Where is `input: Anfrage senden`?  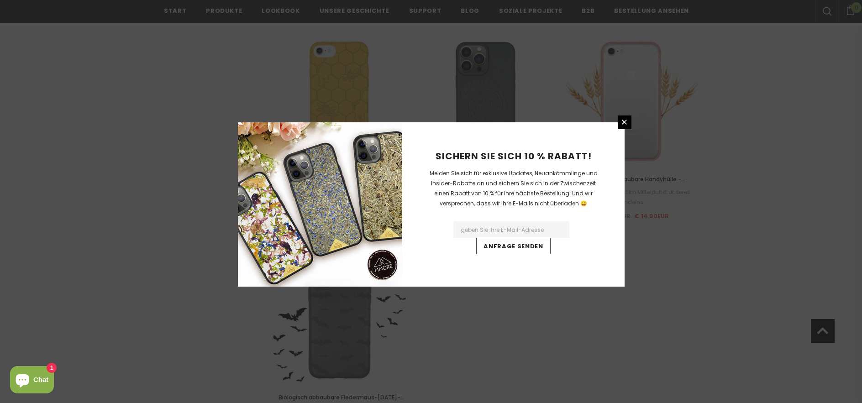
input: Anfrage senden is located at coordinates (513, 246).